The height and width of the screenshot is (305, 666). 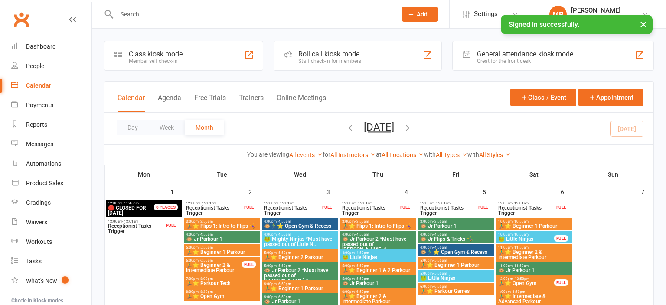 I want to click on div: Calendar, so click(x=39, y=85).